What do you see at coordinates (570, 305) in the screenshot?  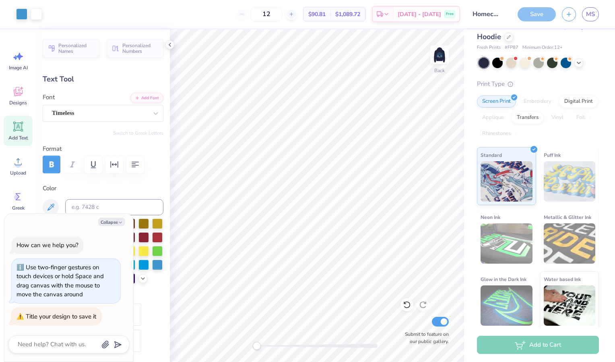 I see `img: Water based Ink` at bounding box center [570, 305].